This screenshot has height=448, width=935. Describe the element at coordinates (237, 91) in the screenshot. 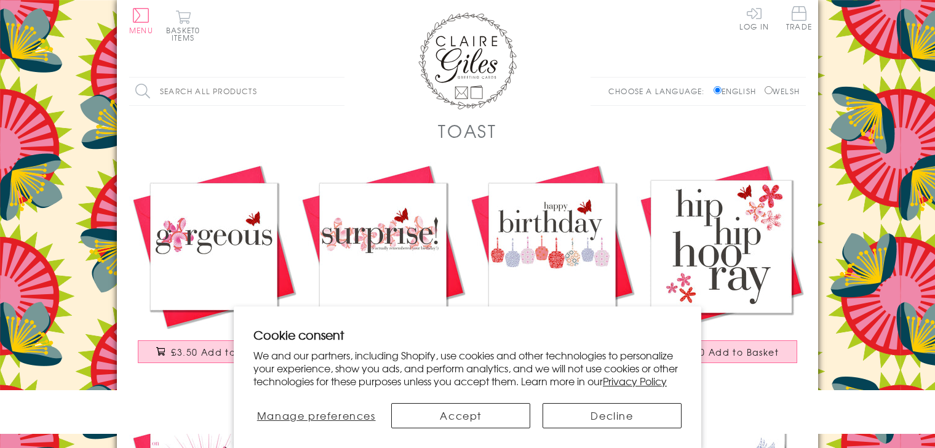

I see `input: Search all products` at that location.